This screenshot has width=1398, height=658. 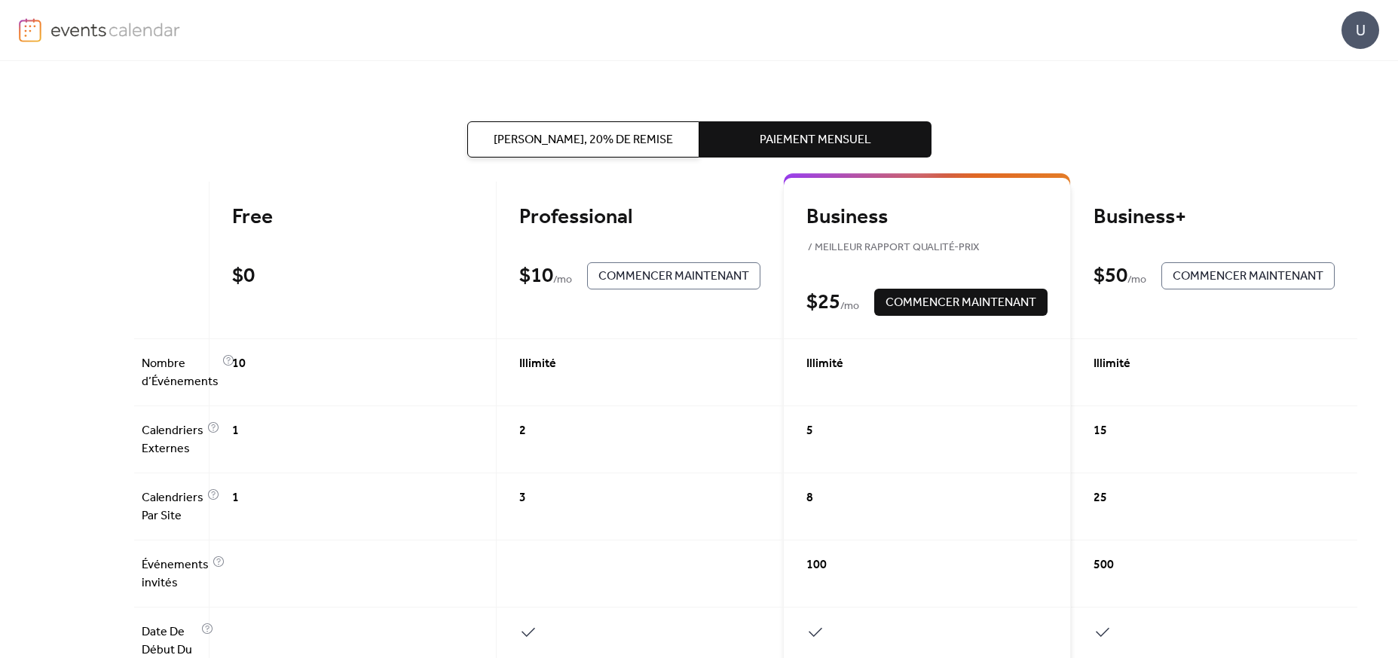 I want to click on span: 8, so click(x=809, y=498).